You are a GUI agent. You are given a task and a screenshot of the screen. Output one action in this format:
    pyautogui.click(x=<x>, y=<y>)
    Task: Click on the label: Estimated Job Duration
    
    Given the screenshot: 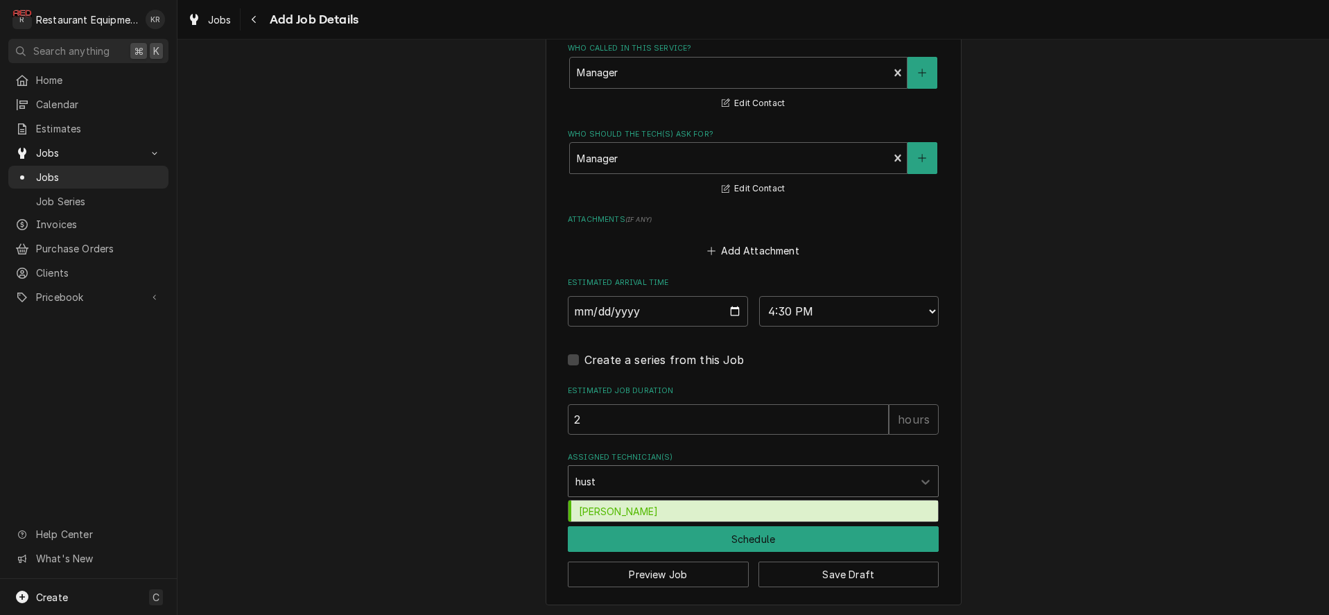 What is the action you would take?
    pyautogui.click(x=753, y=391)
    